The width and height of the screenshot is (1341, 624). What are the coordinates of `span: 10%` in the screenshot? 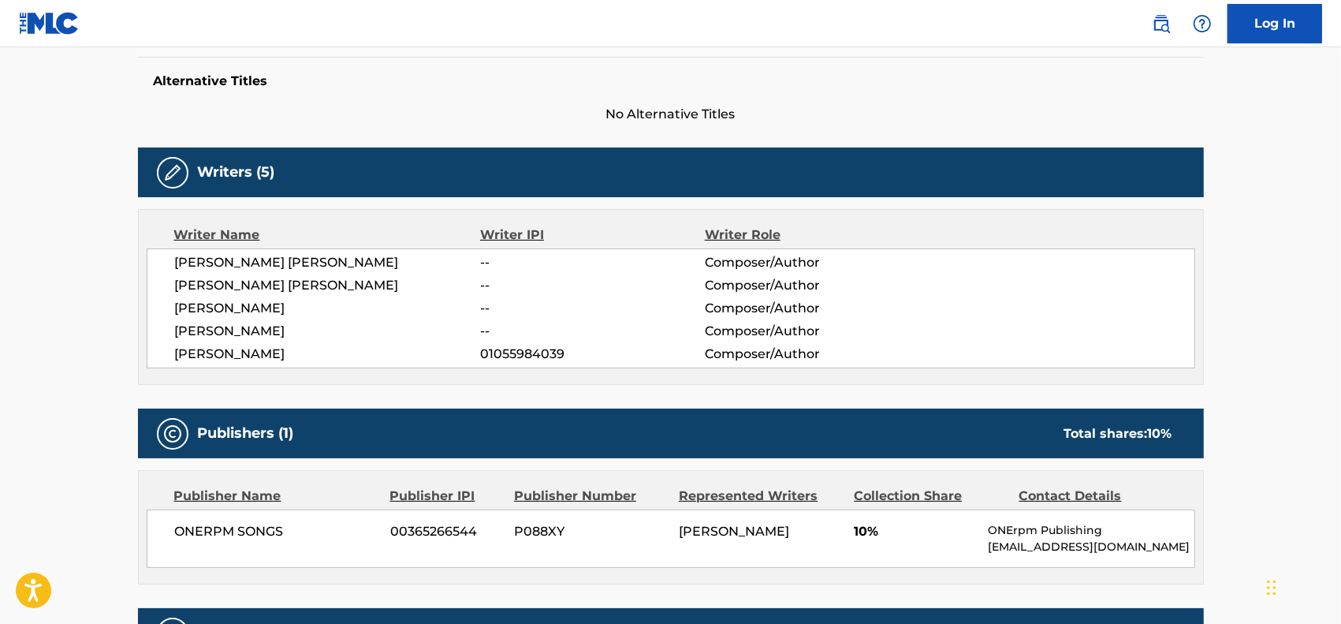 It's located at (915, 532).